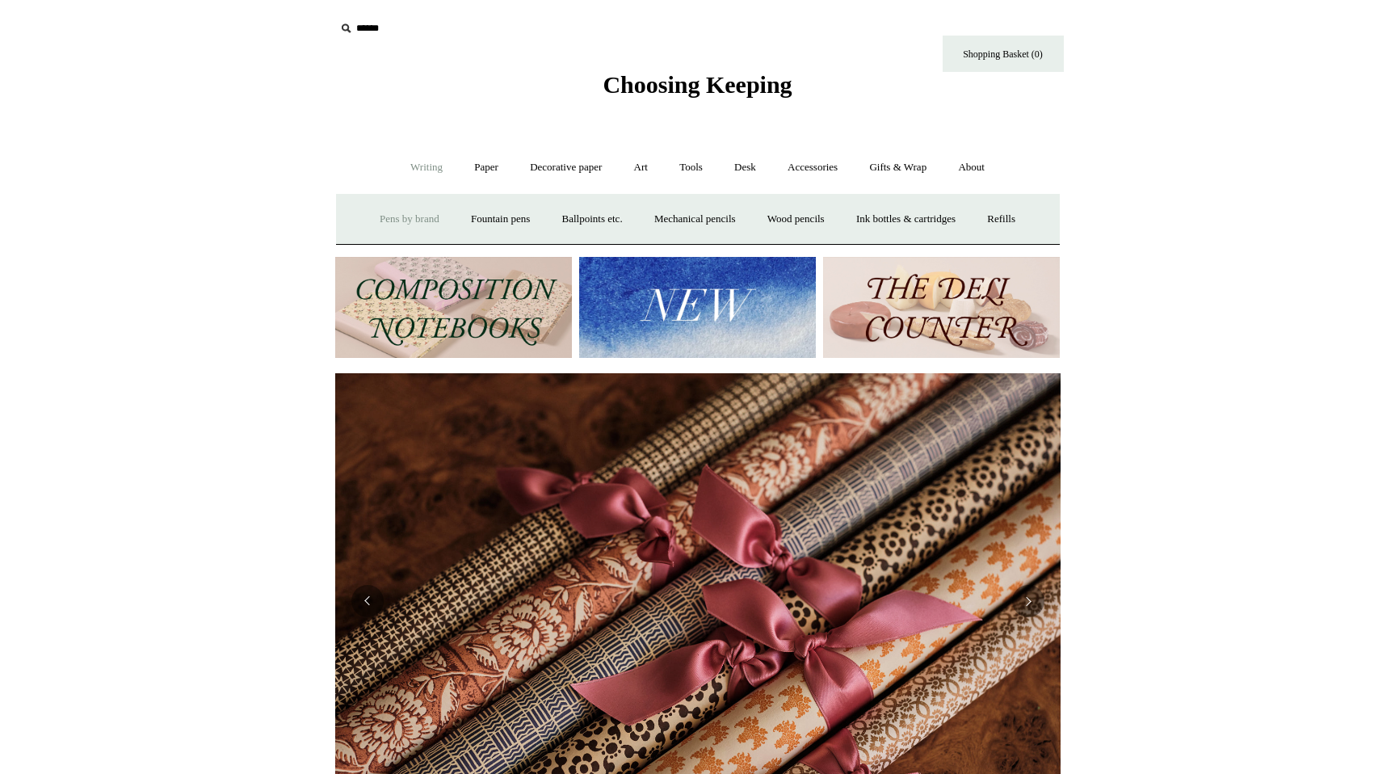 The image size is (1395, 774). What do you see at coordinates (1003, 53) in the screenshot?
I see `a: Shopping Basket (0)` at bounding box center [1003, 53].